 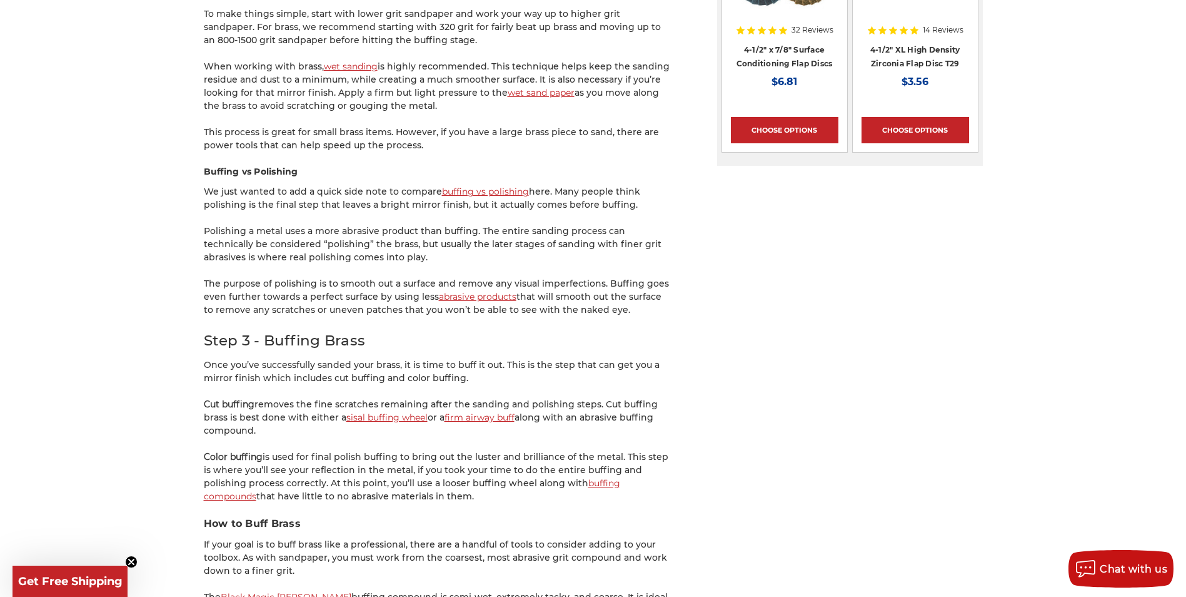 I want to click on p: removes the fine scratches remaining after the sanding and polishing steps. Cut buffing brass is ..., so click(x=438, y=417).